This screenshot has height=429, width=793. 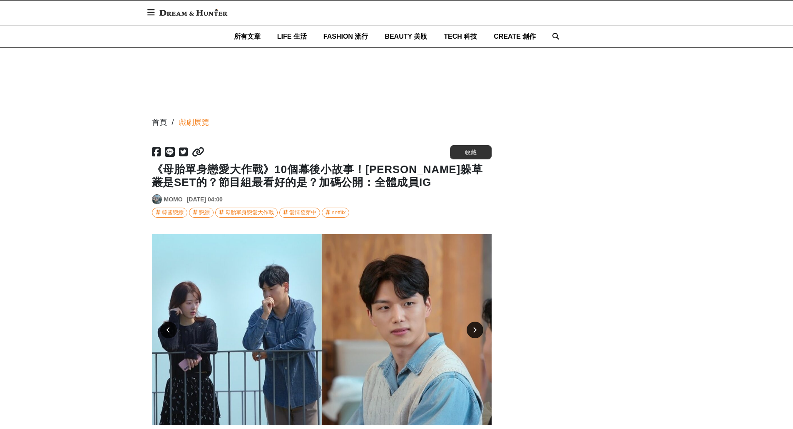 What do you see at coordinates (292, 36) in the screenshot?
I see `span: LIFE 生活` at bounding box center [292, 36].